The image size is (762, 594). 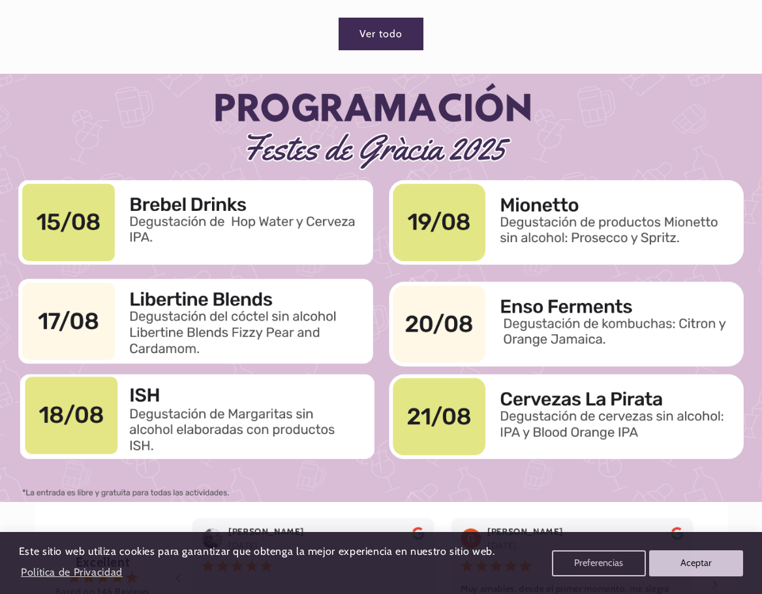 What do you see at coordinates (696, 563) in the screenshot?
I see `button: Aceptar` at bounding box center [696, 563].